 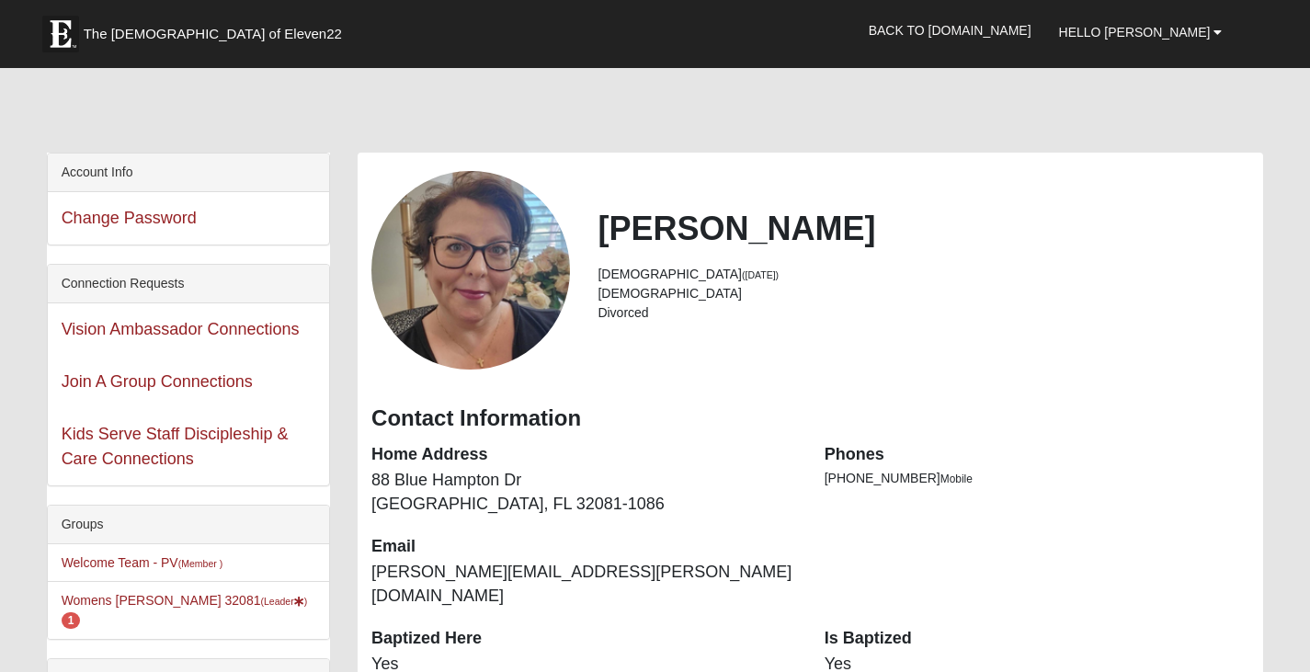 What do you see at coordinates (283, 601) in the screenshot?
I see `small: (Leader )` at bounding box center [283, 601].